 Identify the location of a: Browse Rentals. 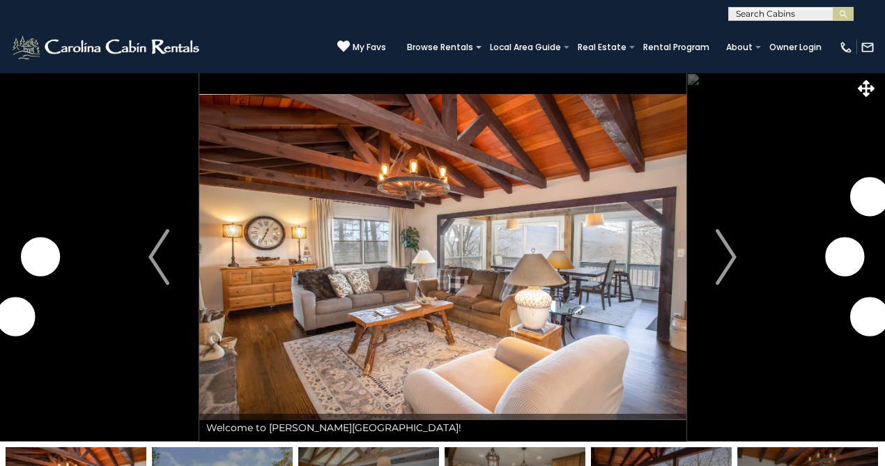
(440, 47).